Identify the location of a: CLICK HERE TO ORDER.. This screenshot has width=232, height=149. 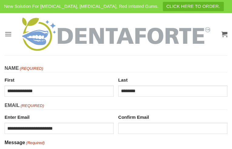
(193, 6).